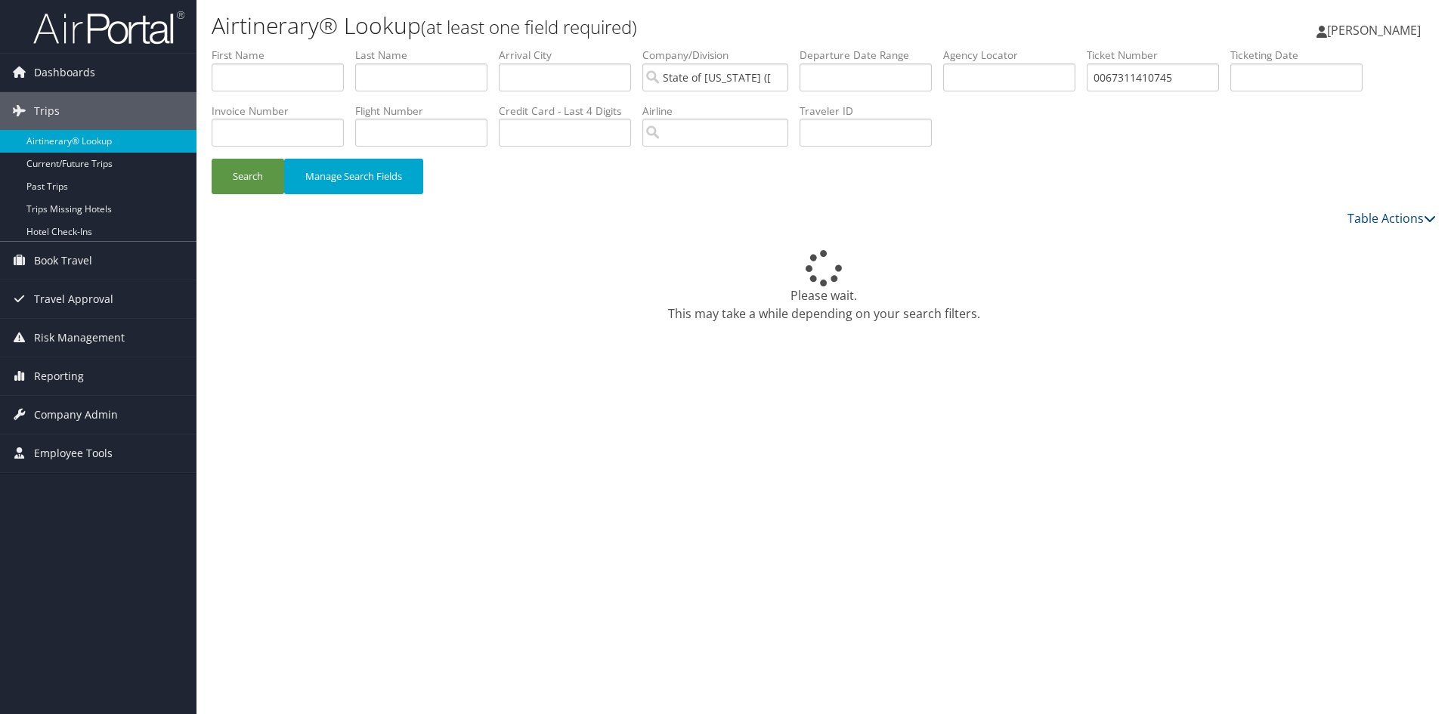 Image resolution: width=1451 pixels, height=714 pixels. What do you see at coordinates (59, 376) in the screenshot?
I see `span: Reporting` at bounding box center [59, 376].